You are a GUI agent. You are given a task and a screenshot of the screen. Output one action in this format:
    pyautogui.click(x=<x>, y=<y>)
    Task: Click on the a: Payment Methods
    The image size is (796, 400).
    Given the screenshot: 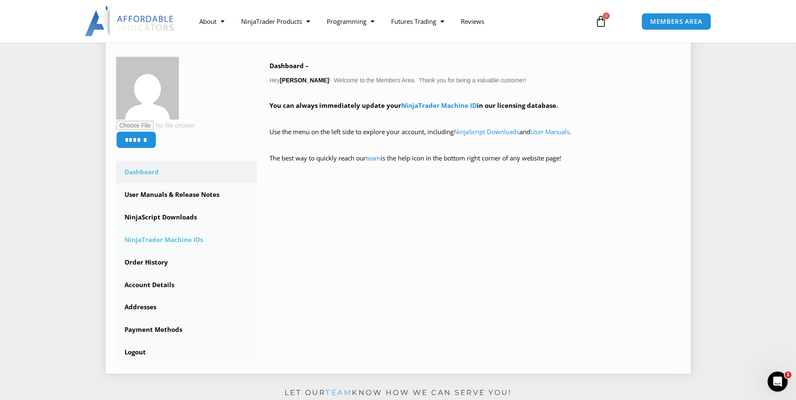 What is the action you would take?
    pyautogui.click(x=187, y=329)
    